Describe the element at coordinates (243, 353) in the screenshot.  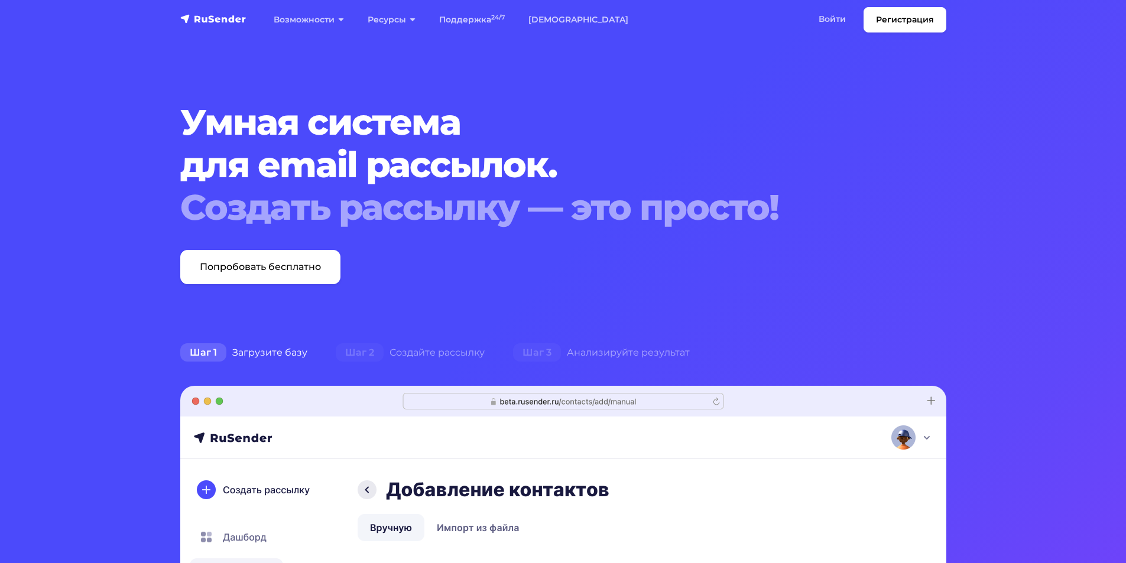
I see `div: Загрузите базу` at that location.